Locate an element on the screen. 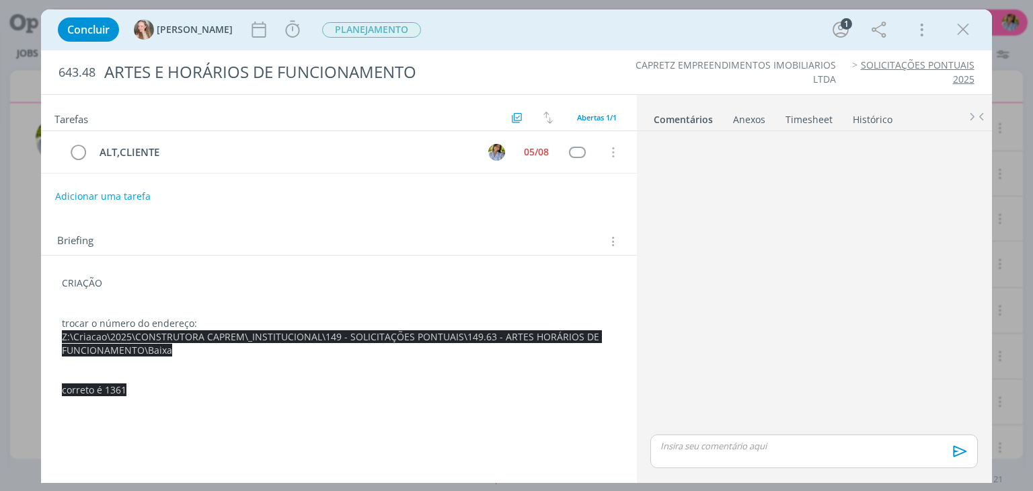 The height and width of the screenshot is (491, 1033). p: trocar o número do endereço: is located at coordinates (338, 324).